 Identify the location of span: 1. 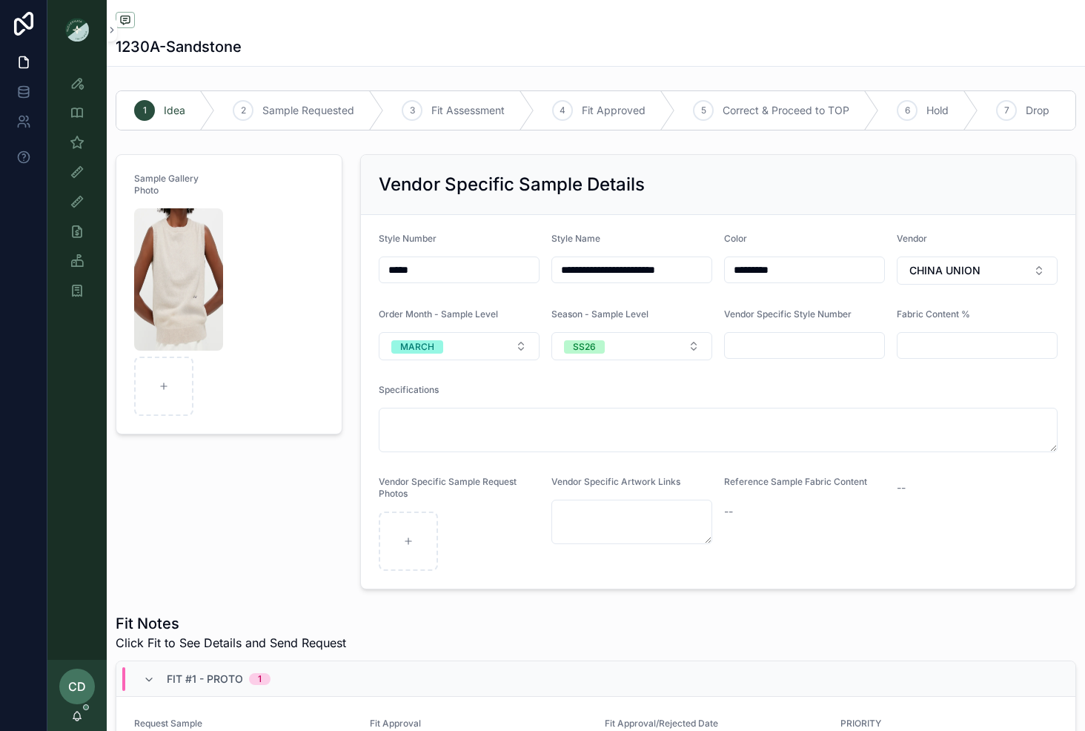
(145, 110).